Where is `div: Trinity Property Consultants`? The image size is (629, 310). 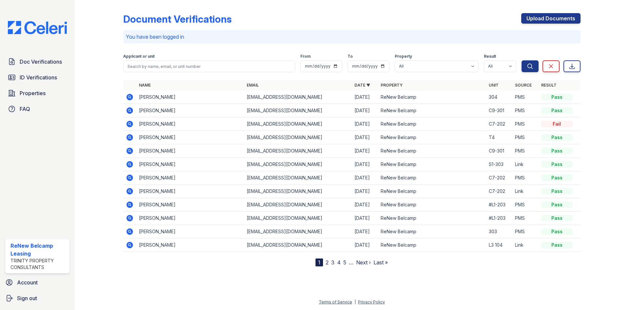
div: Trinity Property Consultants is located at coordinates (39, 264).